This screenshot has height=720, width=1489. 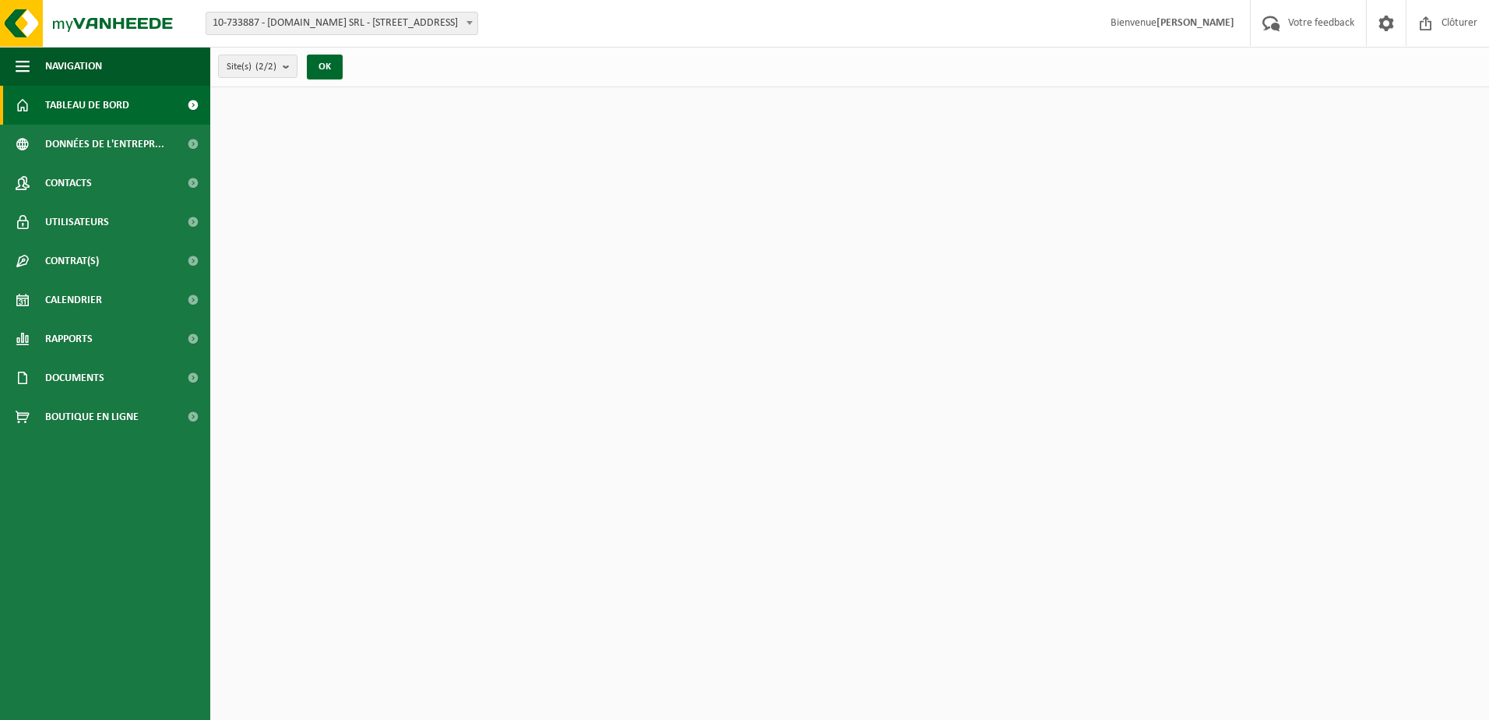 What do you see at coordinates (75, 378) in the screenshot?
I see `span: Documents` at bounding box center [75, 378].